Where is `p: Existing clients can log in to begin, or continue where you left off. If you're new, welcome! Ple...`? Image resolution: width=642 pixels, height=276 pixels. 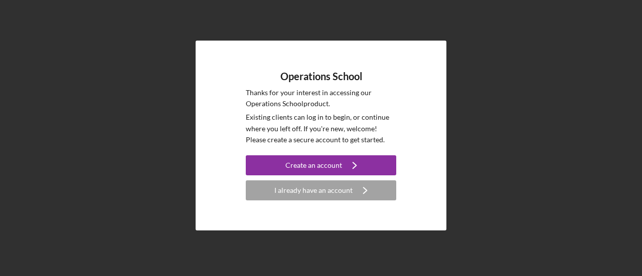 p: Existing clients can log in to begin, or continue where you left off. If you're new, welcome! Ple... is located at coordinates (321, 128).